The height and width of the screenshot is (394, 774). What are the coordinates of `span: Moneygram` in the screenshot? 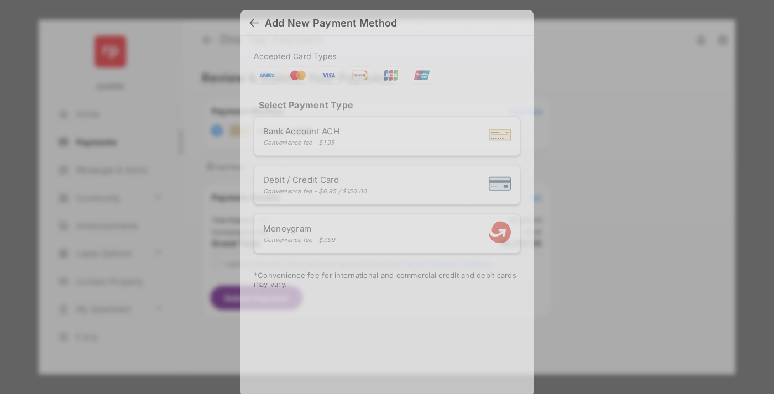 It's located at (299, 228).